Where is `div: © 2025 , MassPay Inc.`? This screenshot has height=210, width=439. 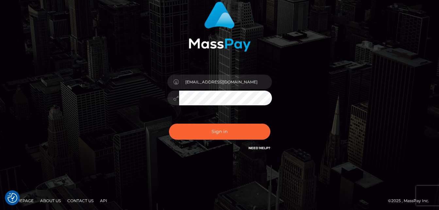 div: © 2025 , MassPay Inc. is located at coordinates (411, 201).